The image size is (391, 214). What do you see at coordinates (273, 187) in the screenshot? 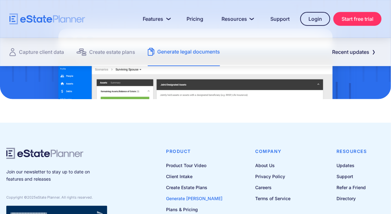
I see `a: Careers` at bounding box center [273, 187].